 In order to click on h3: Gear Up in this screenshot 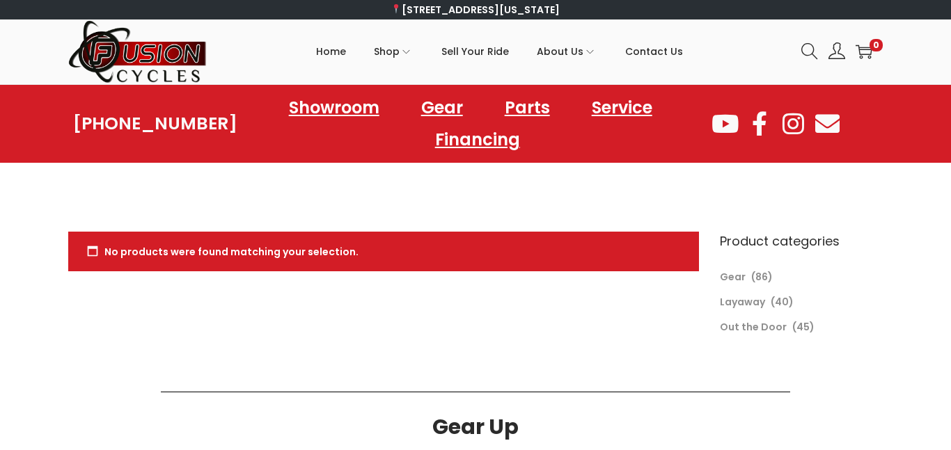, I will do `click(475, 427)`.